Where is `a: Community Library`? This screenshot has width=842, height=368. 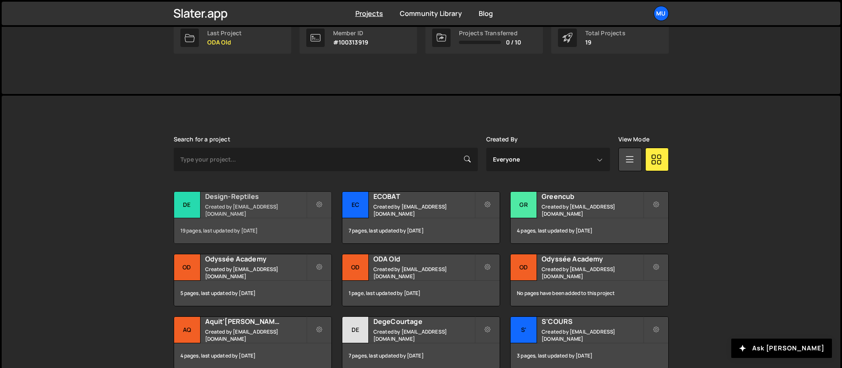
a: Community Library is located at coordinates (431, 13).